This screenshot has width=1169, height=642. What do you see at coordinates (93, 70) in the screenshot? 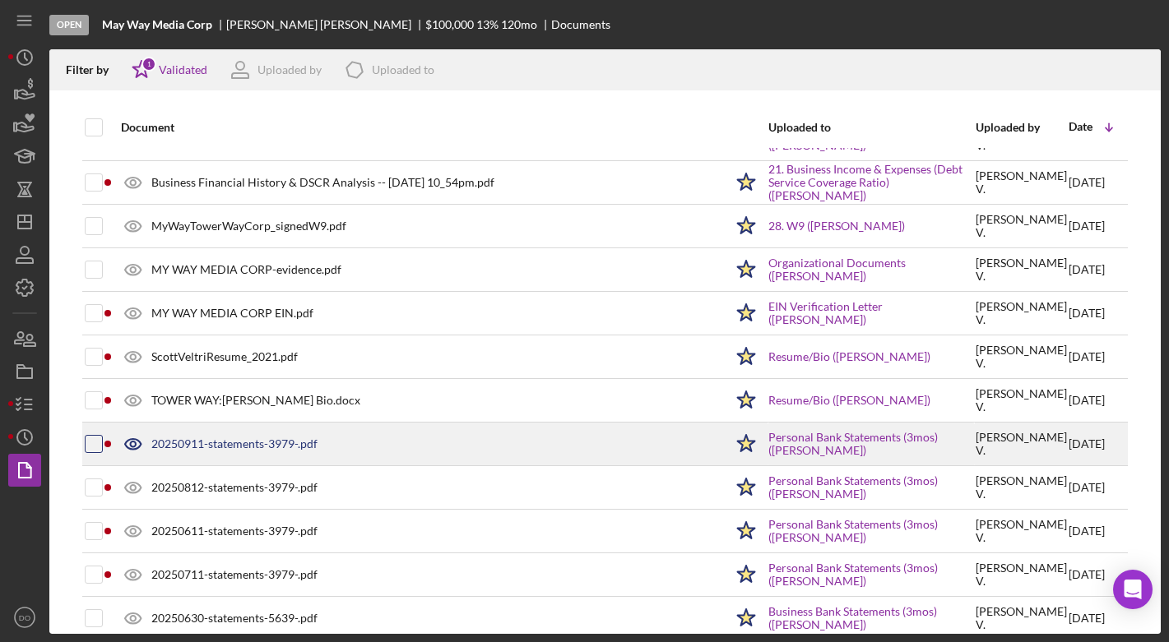
I see `div: Filter by` at bounding box center [93, 70].